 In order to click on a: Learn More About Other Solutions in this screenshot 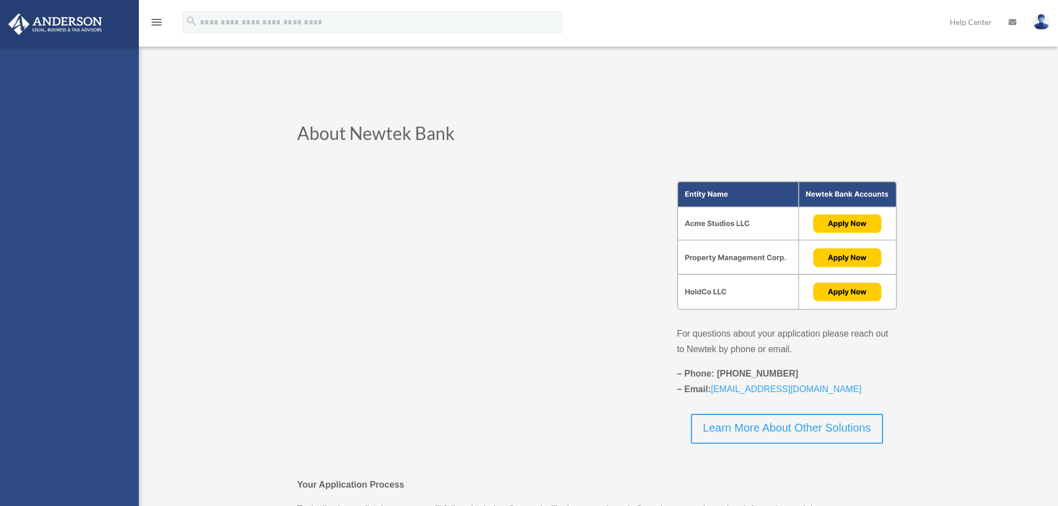, I will do `click(787, 429)`.